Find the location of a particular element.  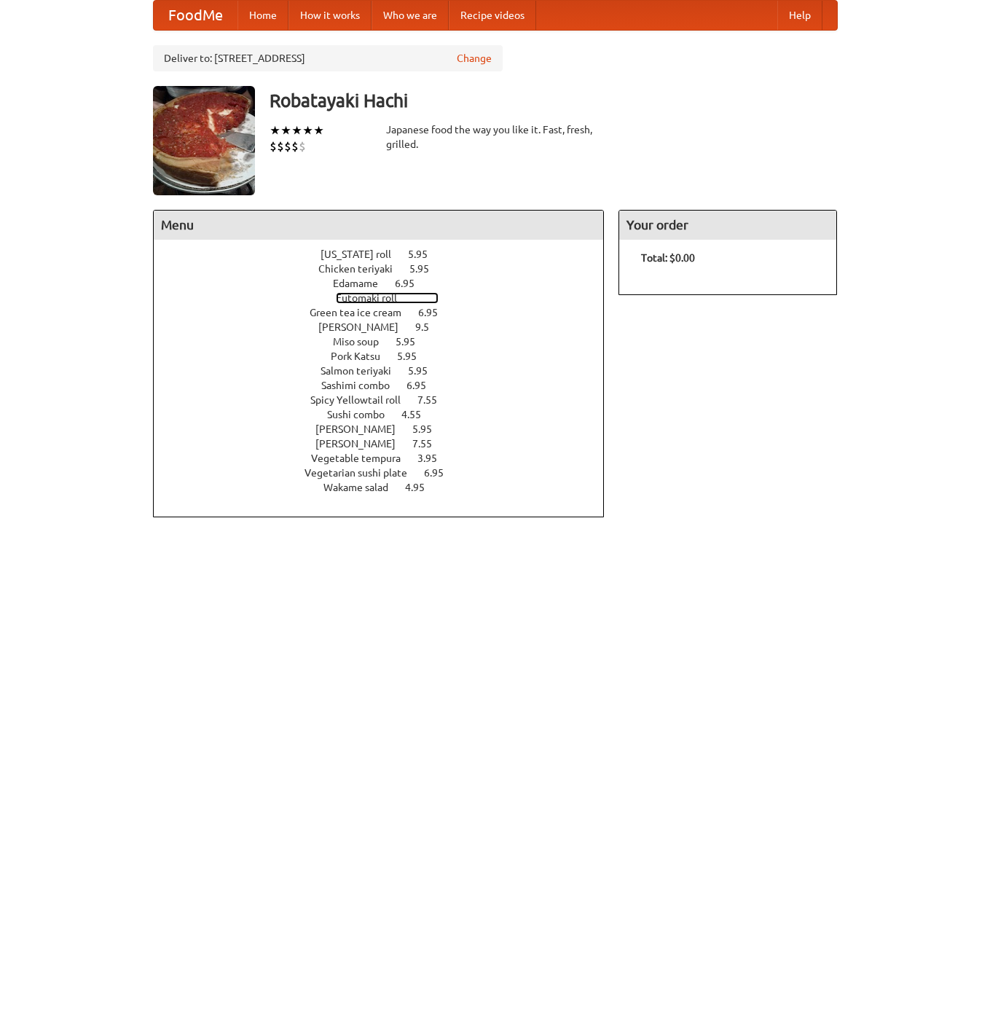

a: Who we are is located at coordinates (410, 15).